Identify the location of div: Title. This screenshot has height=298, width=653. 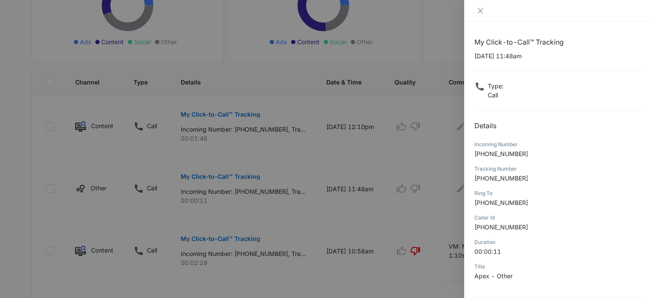
(558, 267).